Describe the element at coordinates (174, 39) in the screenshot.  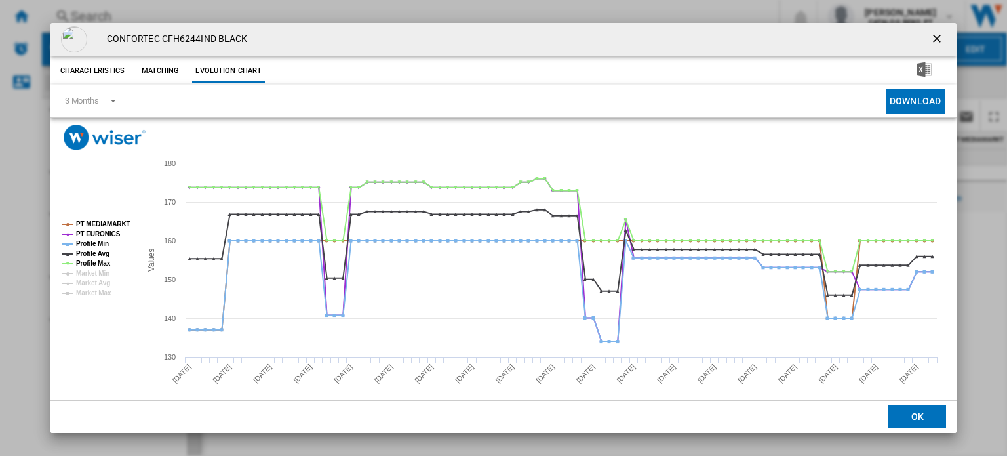
I see `h4: CONFORTEC CFH6244IND BLACK` at that location.